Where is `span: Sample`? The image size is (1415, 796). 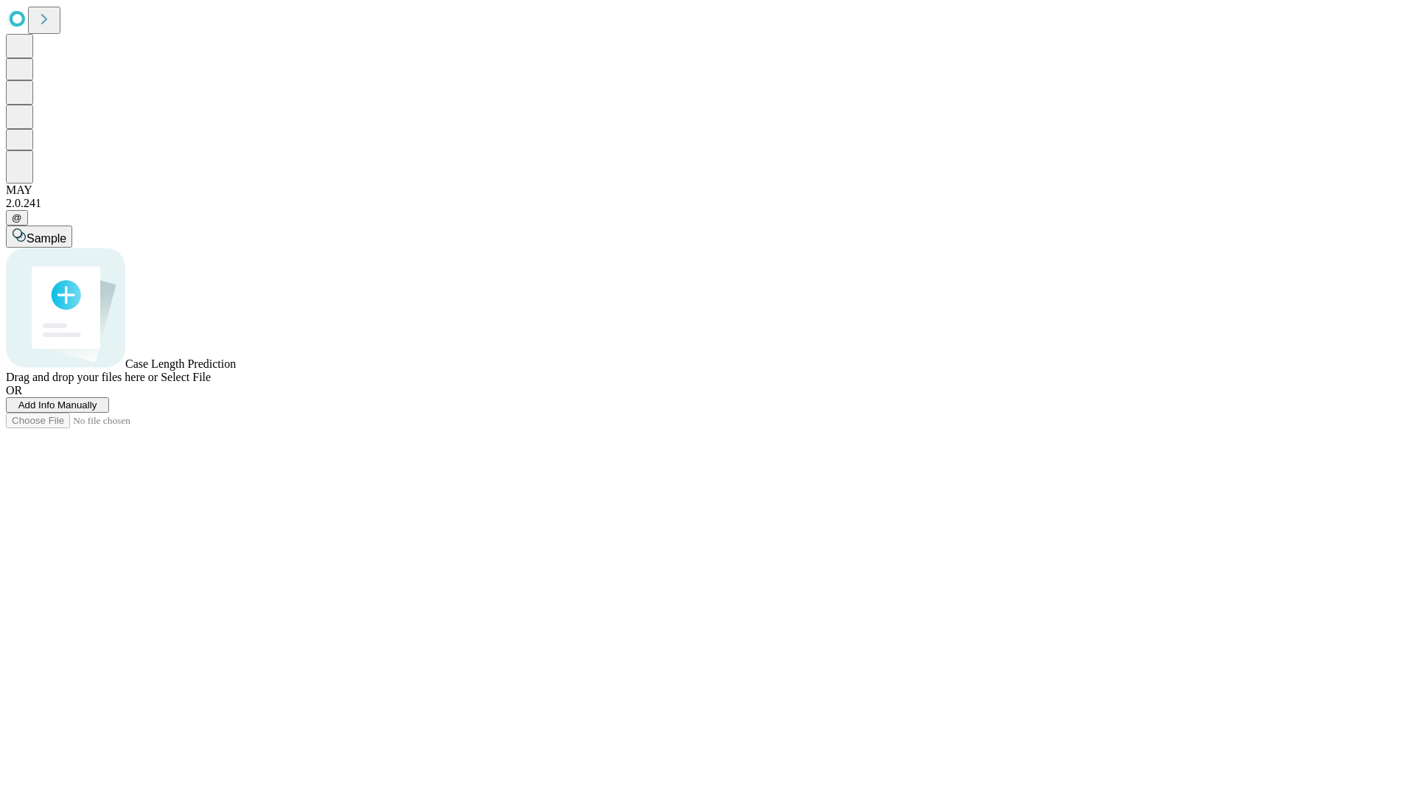
span: Sample is located at coordinates (46, 238).